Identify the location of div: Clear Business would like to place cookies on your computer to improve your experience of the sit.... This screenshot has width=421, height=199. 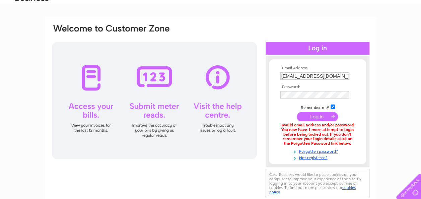
(318, 183).